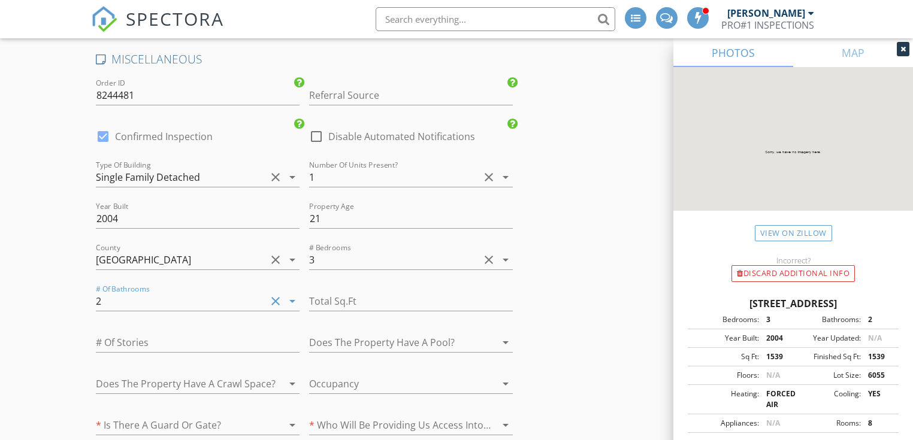 The height and width of the screenshot is (440, 913). Describe the element at coordinates (158, 29) in the screenshot. I see `a: SPECTORA` at that location.